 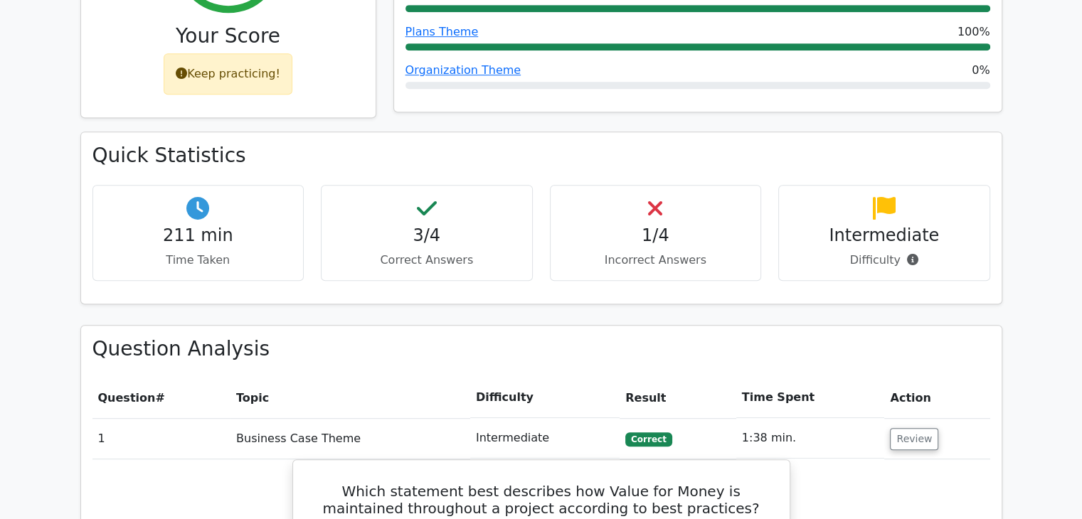 I want to click on div: Keep practicing!, so click(x=228, y=74).